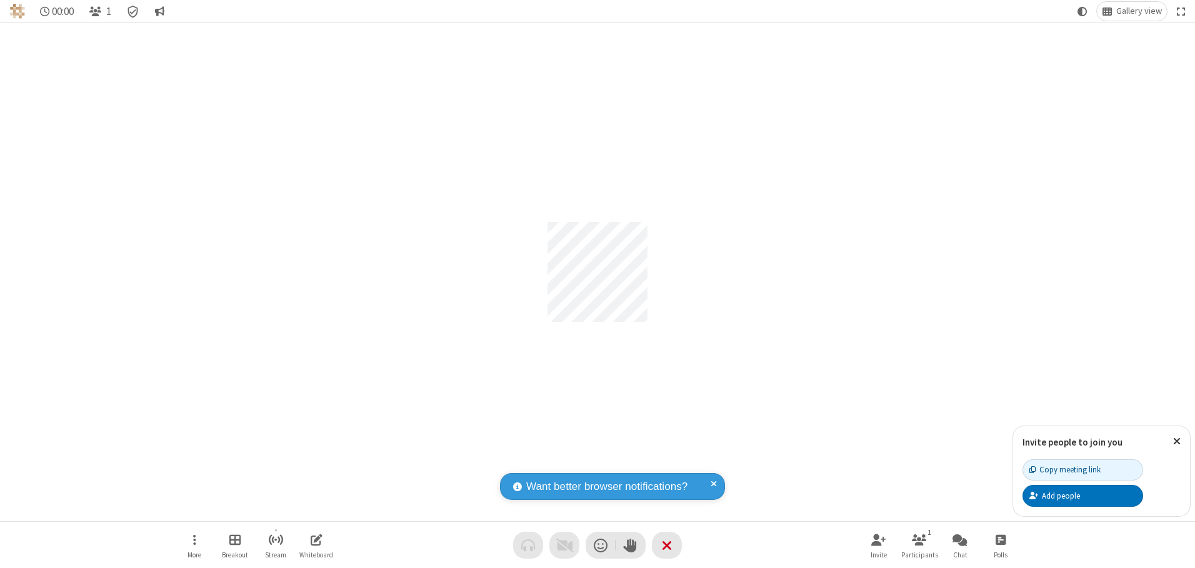  Describe the element at coordinates (109, 11) in the screenshot. I see `span: 1` at that location.